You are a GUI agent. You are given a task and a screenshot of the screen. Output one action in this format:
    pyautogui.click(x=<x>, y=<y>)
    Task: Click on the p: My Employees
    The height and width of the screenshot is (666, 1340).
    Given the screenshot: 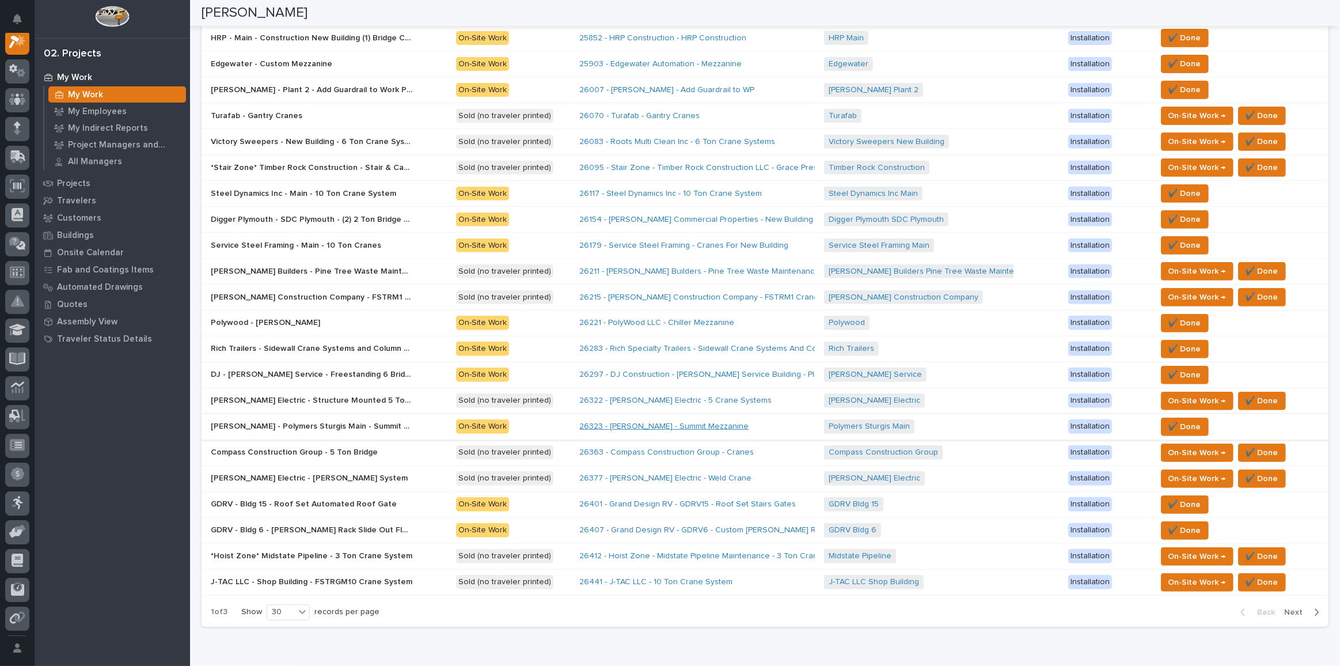 What is the action you would take?
    pyautogui.click(x=97, y=112)
    